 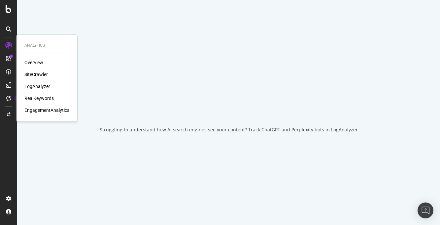 I want to click on a: LogAnalyzer, so click(x=37, y=86).